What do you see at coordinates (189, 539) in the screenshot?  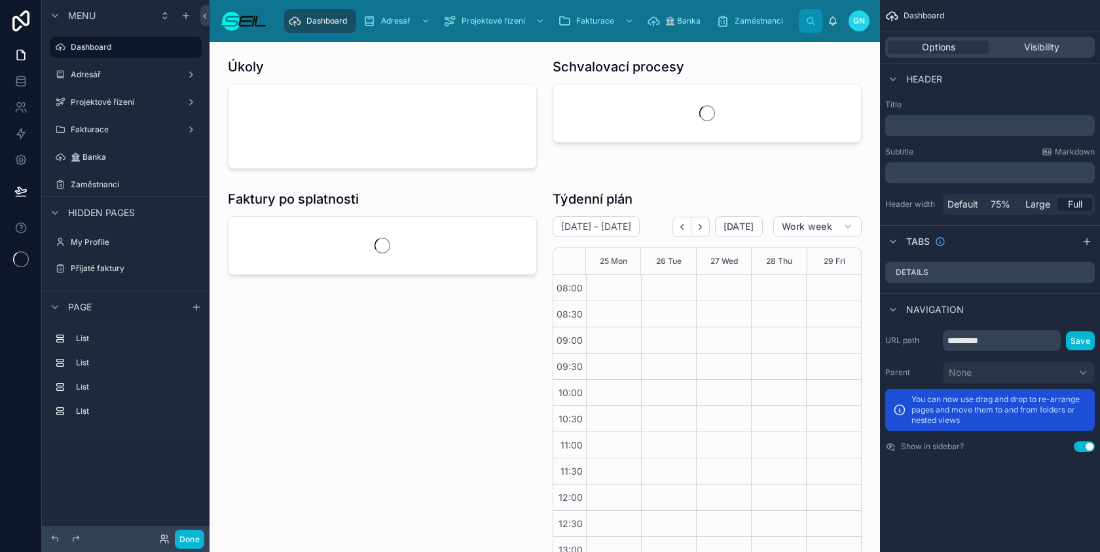 I see `button: Done` at bounding box center [189, 539].